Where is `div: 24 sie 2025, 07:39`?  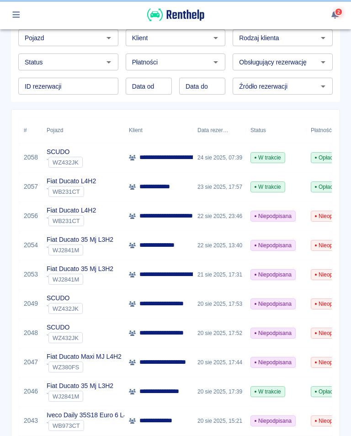 div: 24 sie 2025, 07:39 is located at coordinates (219, 158).